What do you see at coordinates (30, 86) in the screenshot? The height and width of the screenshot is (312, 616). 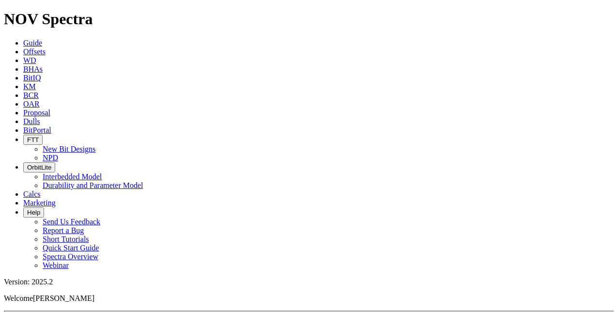 I see `a: KM` at bounding box center [30, 86].